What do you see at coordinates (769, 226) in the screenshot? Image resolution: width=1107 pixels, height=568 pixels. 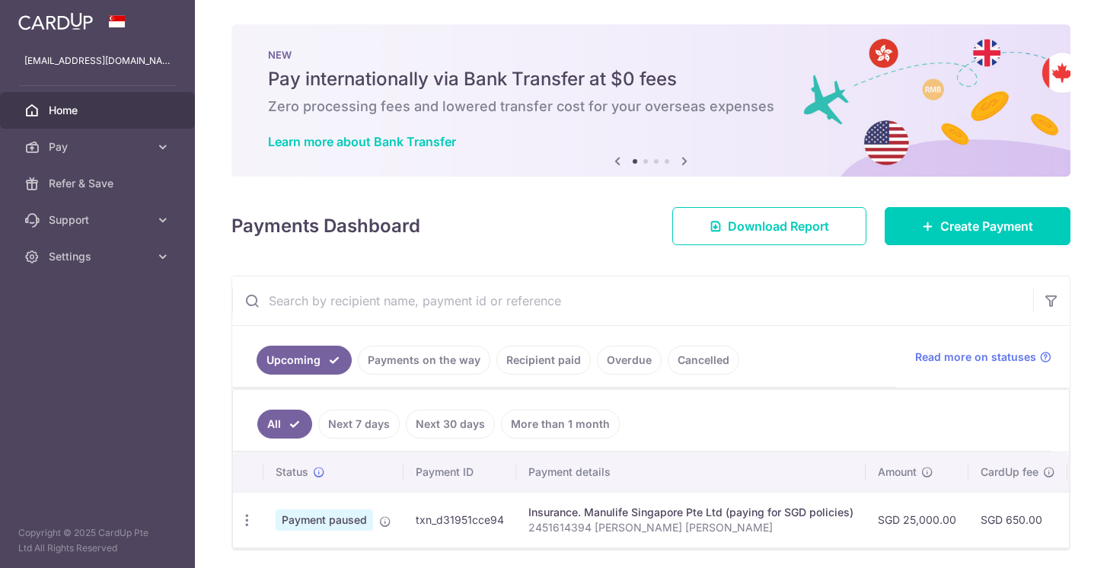 I see `a: Download Report` at bounding box center [769, 226].